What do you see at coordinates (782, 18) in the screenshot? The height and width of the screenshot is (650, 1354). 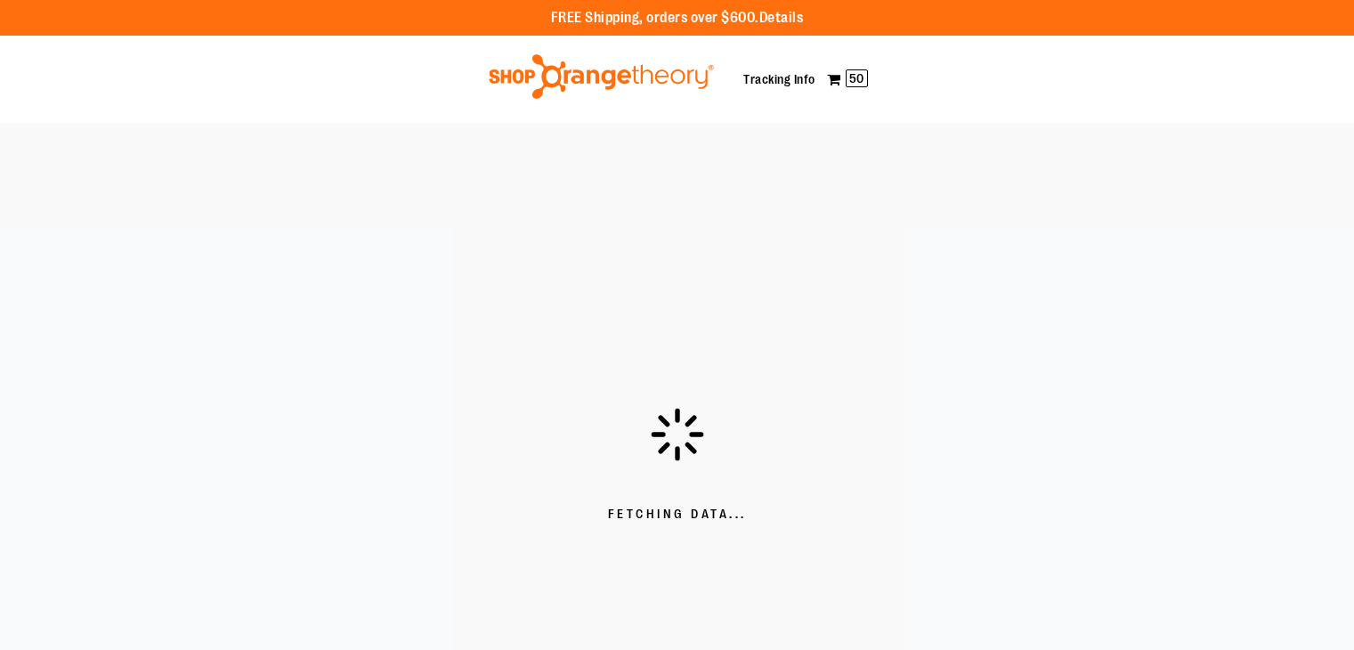 I see `a: Details` at bounding box center [782, 18].